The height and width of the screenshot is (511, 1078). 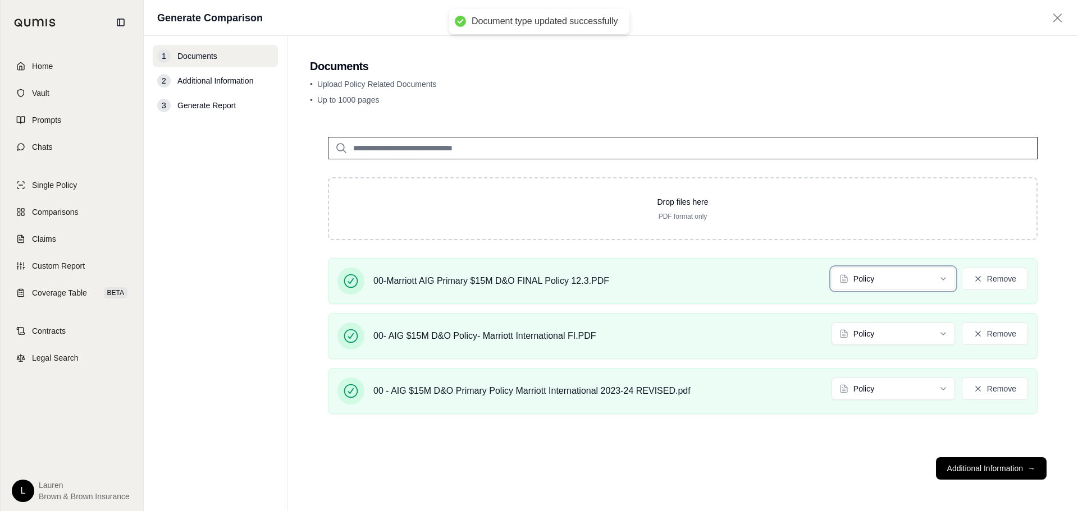 I want to click on p: PDF format only, so click(x=683, y=217).